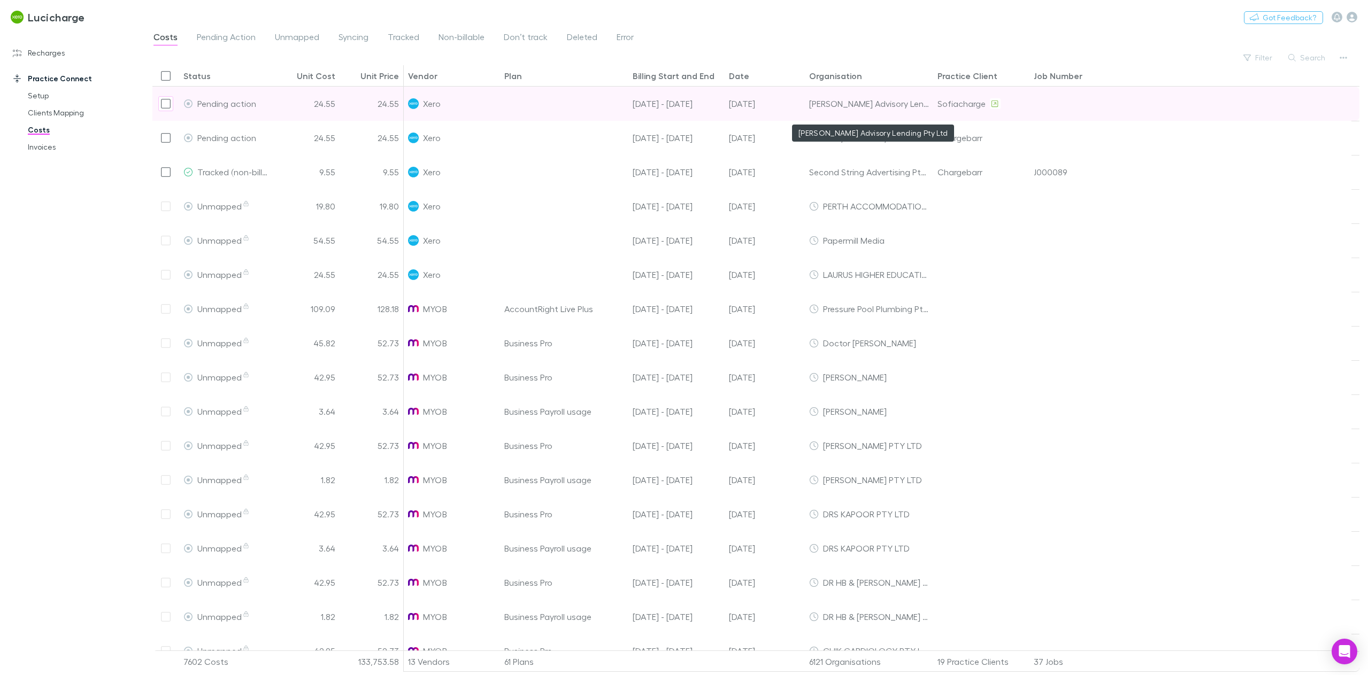  What do you see at coordinates (83, 147) in the screenshot?
I see `a: Invoices` at bounding box center [83, 147].